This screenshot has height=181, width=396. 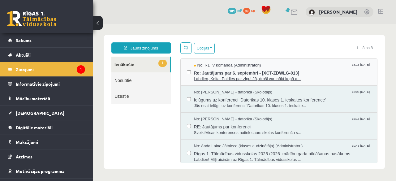 What do you see at coordinates (24, 157) in the screenshot?
I see `span: Atzīmes` at bounding box center [24, 157].